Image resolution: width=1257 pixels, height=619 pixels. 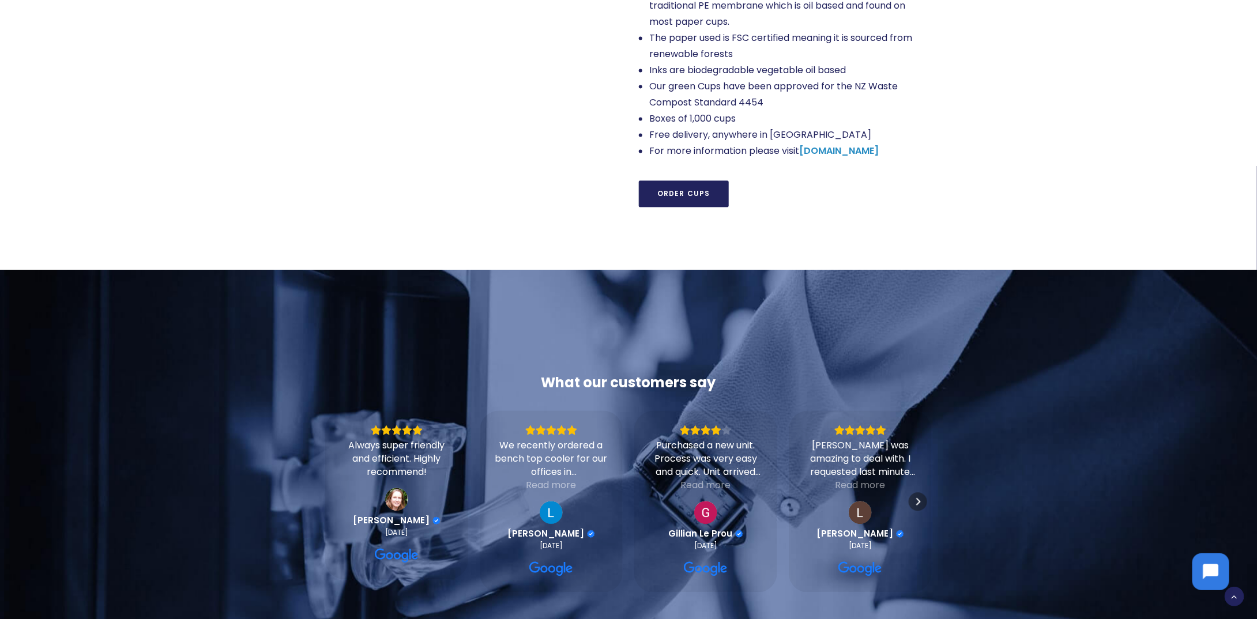 I want to click on li: Our green Cups have been approved for the NZ Waste Compost Standard 4454, so click(x=783, y=95).